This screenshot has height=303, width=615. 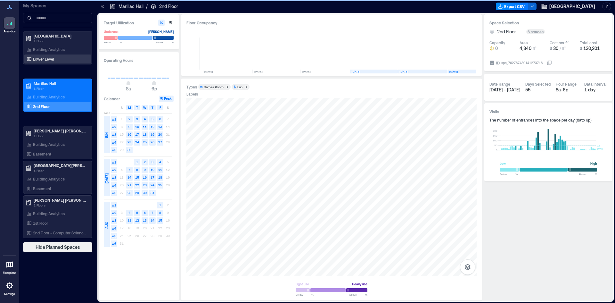 I want to click on span: 130,201, so click(x=592, y=48).